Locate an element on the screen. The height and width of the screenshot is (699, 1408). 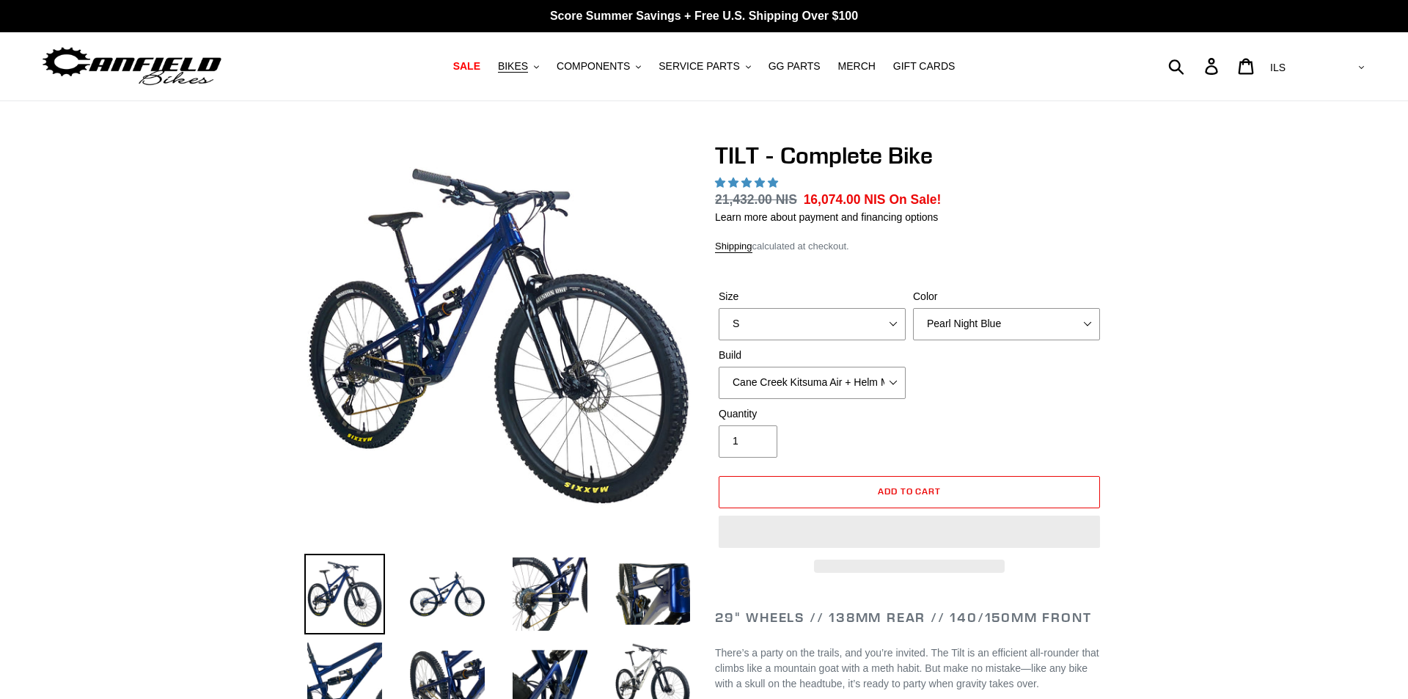
h2: 29" Wheels // 138mm Rear // 140/150mm Front is located at coordinates (909, 617).